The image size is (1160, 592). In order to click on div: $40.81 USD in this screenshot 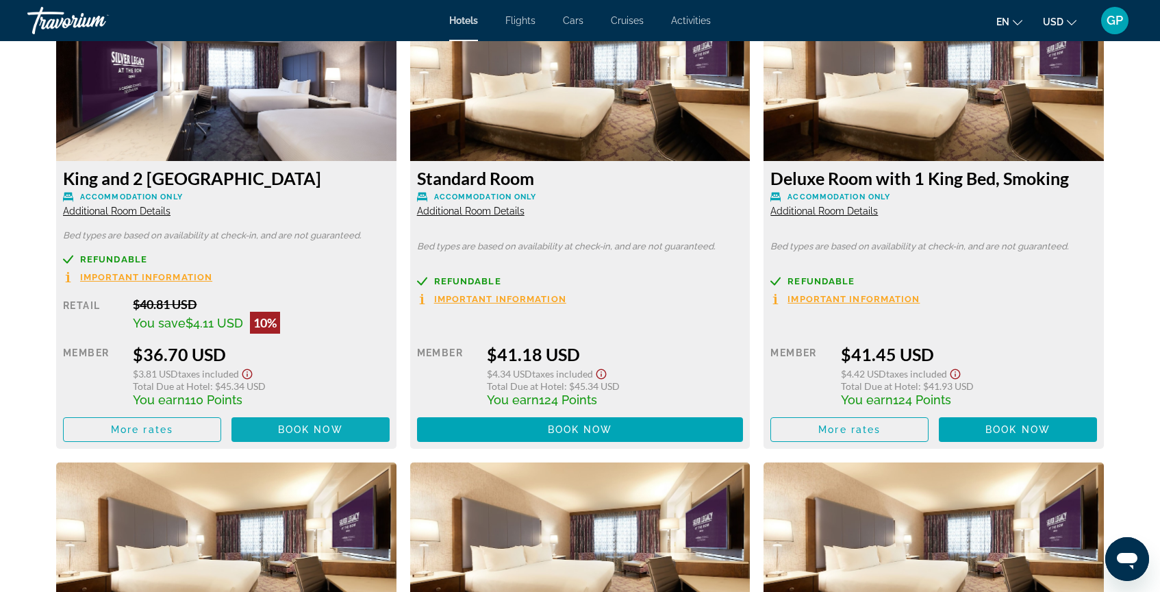, I will do `click(261, 304)`.